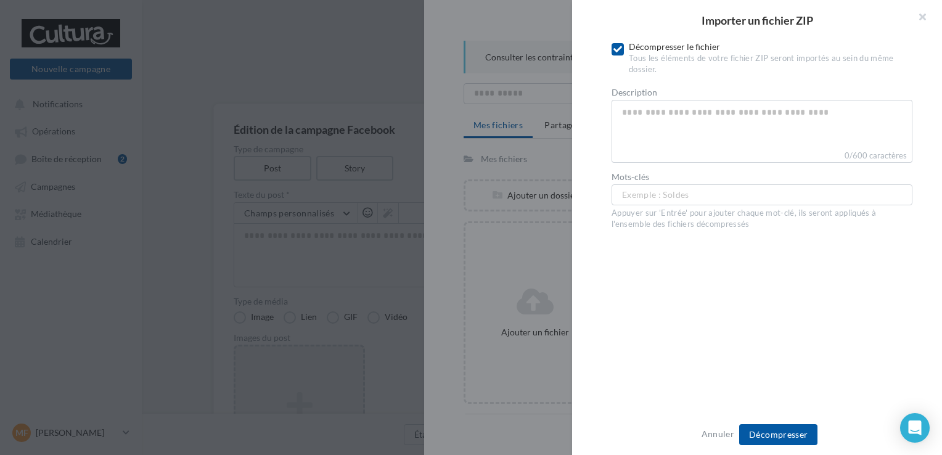  What do you see at coordinates (778, 434) in the screenshot?
I see `button: Décompresser` at bounding box center [778, 434].